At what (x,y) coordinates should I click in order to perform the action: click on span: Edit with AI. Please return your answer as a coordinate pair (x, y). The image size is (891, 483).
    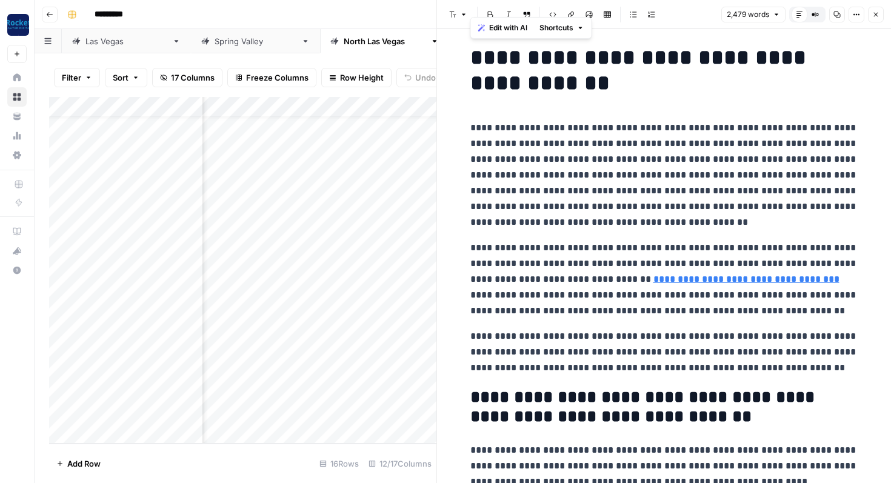
    Looking at the image, I should click on (508, 28).